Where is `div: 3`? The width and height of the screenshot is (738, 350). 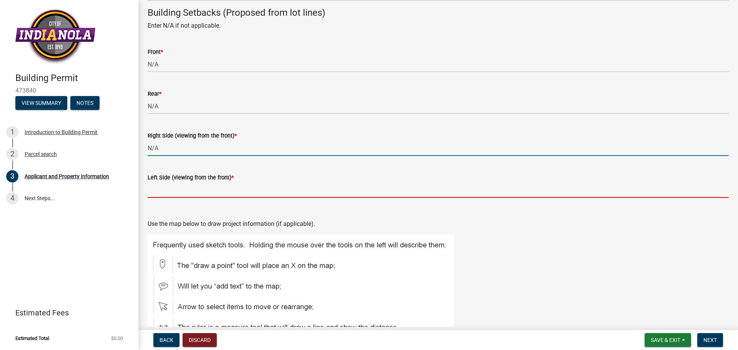 div: 3 is located at coordinates (12, 176).